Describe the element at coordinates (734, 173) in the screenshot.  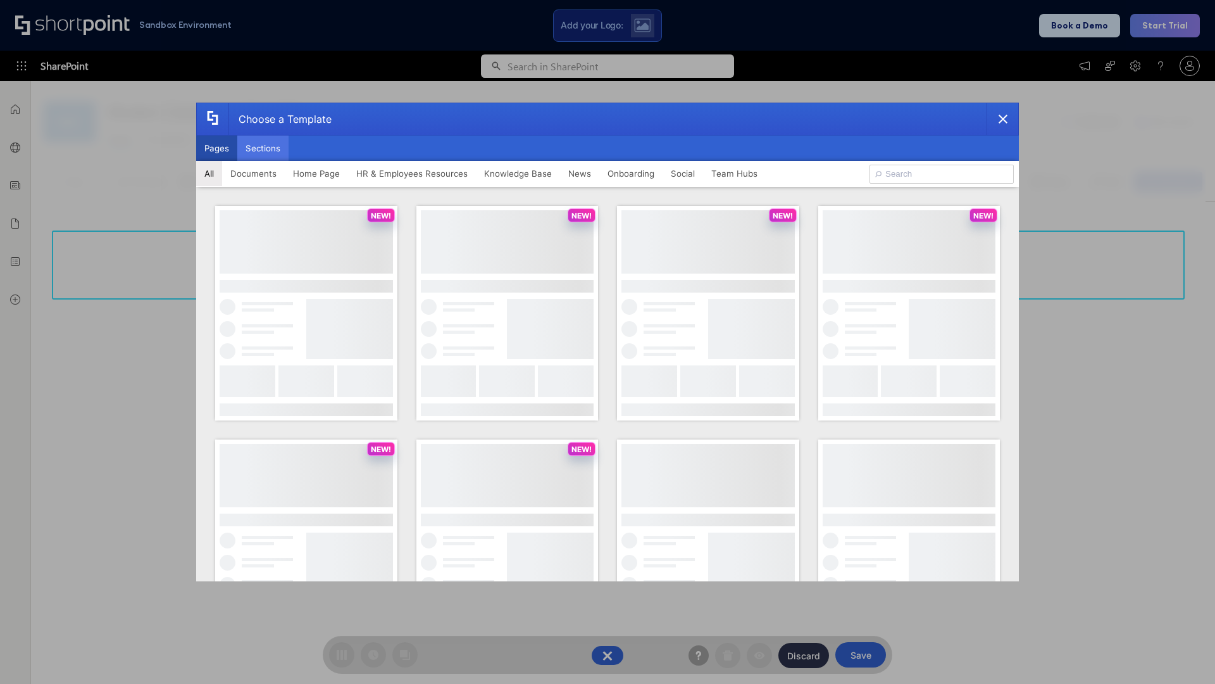
I see `button: Team Hubs` at that location.